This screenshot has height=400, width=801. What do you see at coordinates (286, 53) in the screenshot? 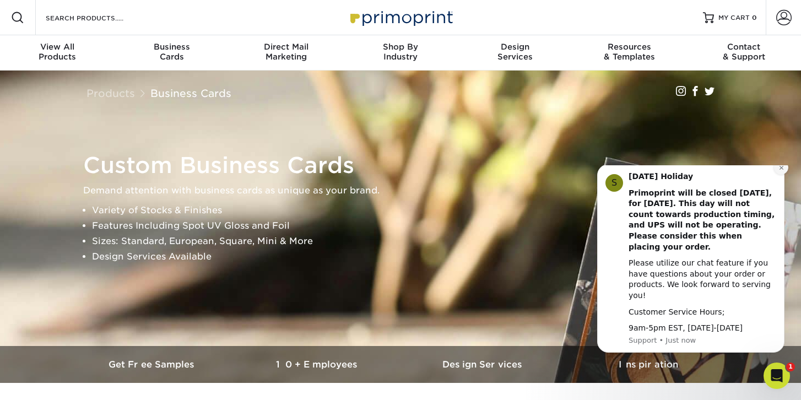
I see `a: Direct MailMarketing` at bounding box center [286, 53].